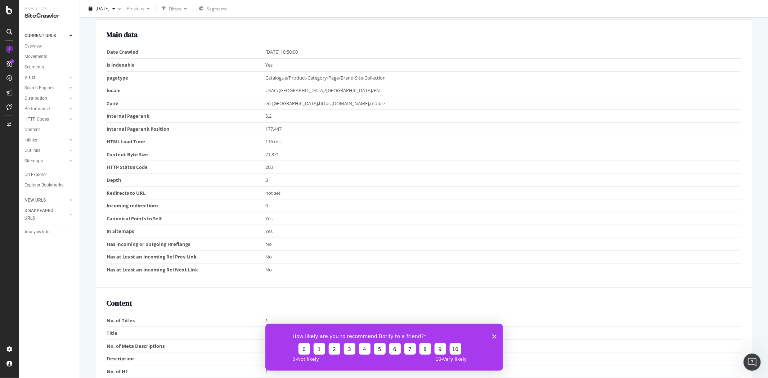  What do you see at coordinates (46, 200) in the screenshot?
I see `a: NEW URLS` at bounding box center [46, 200].